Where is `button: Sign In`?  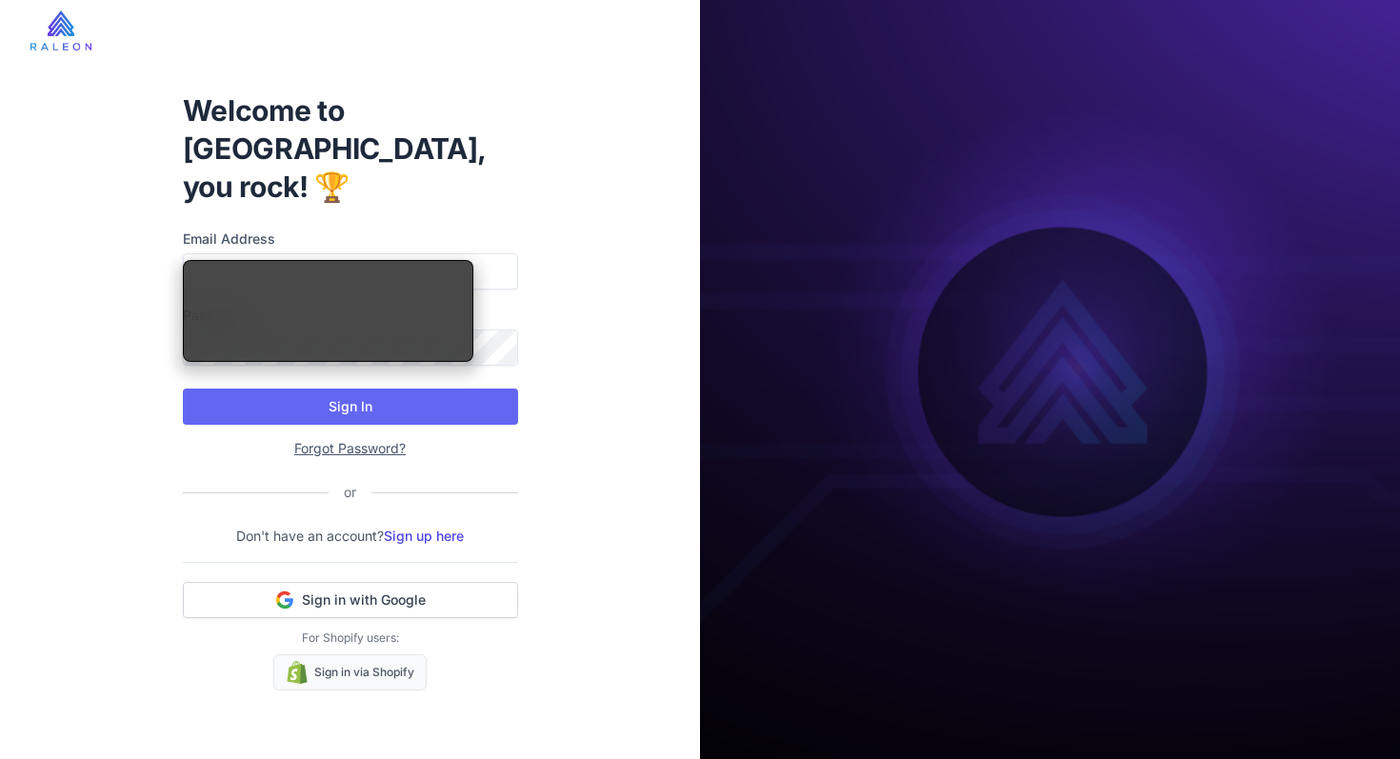
button: Sign In is located at coordinates (350, 407).